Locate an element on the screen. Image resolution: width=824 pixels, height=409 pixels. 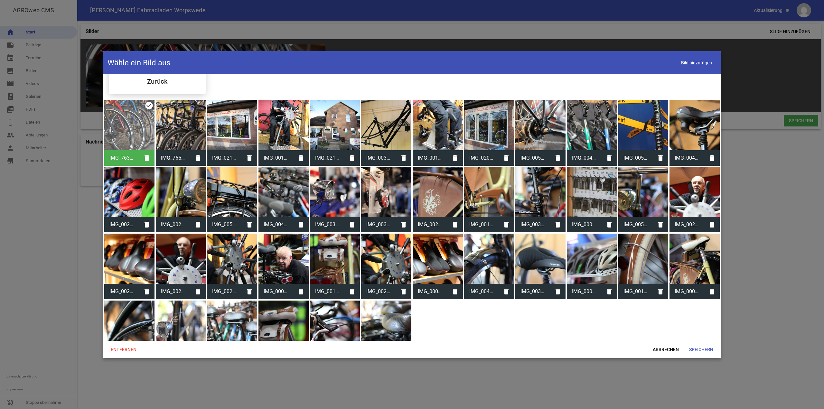
span: IMG_0053.JPG is located at coordinates (533, 158).